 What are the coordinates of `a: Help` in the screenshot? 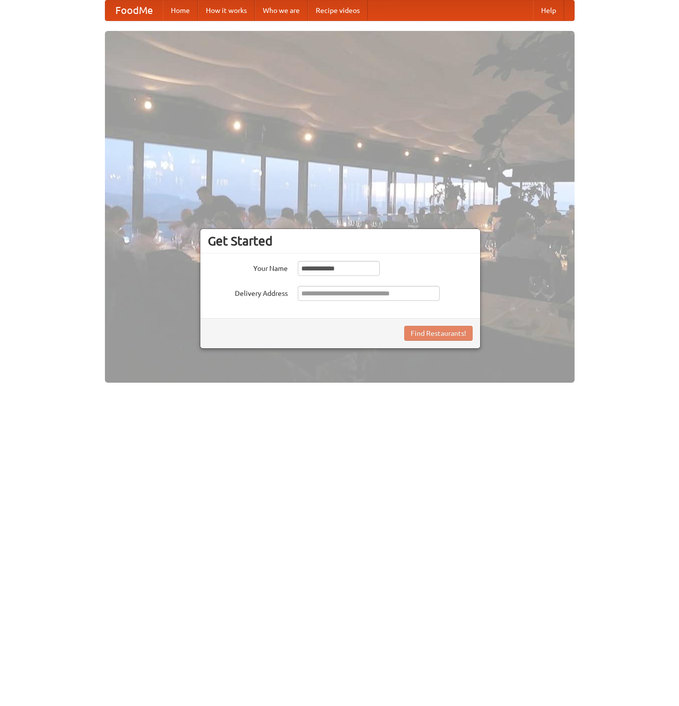 It's located at (548, 10).